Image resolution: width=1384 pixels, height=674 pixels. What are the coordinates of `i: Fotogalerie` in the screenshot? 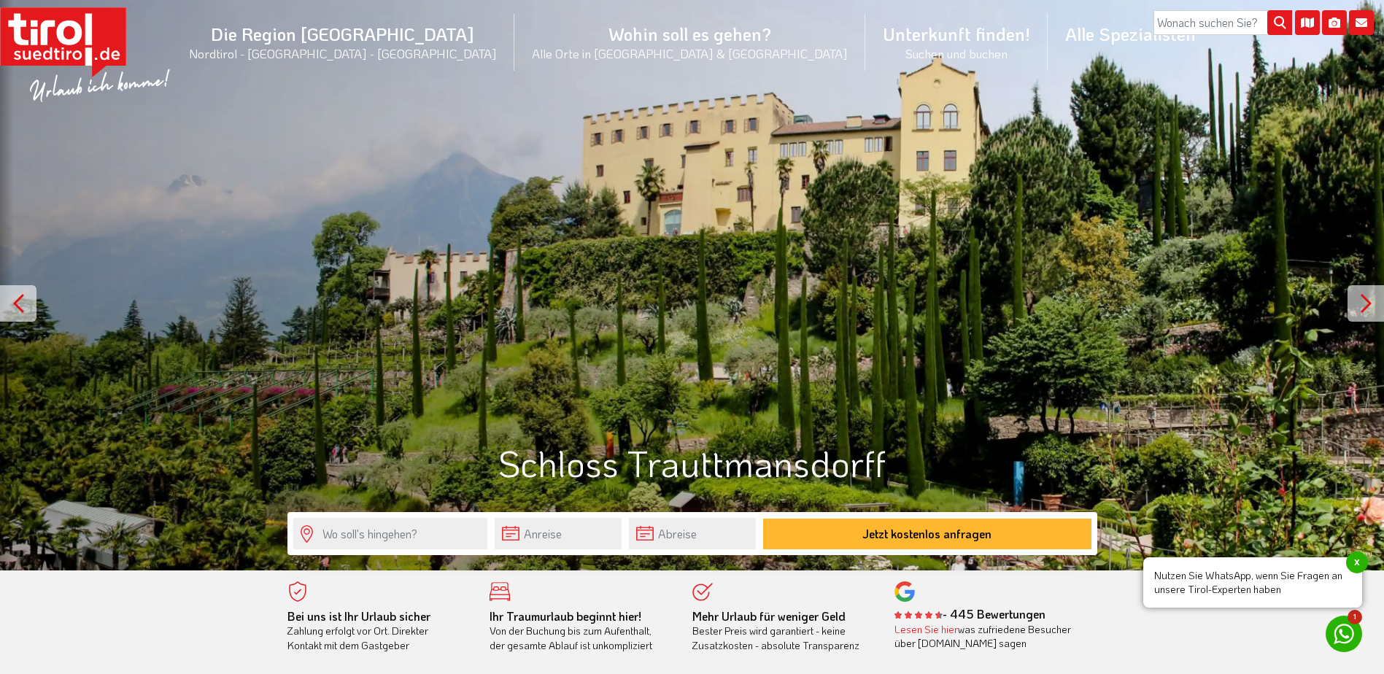 It's located at (1334, 23).